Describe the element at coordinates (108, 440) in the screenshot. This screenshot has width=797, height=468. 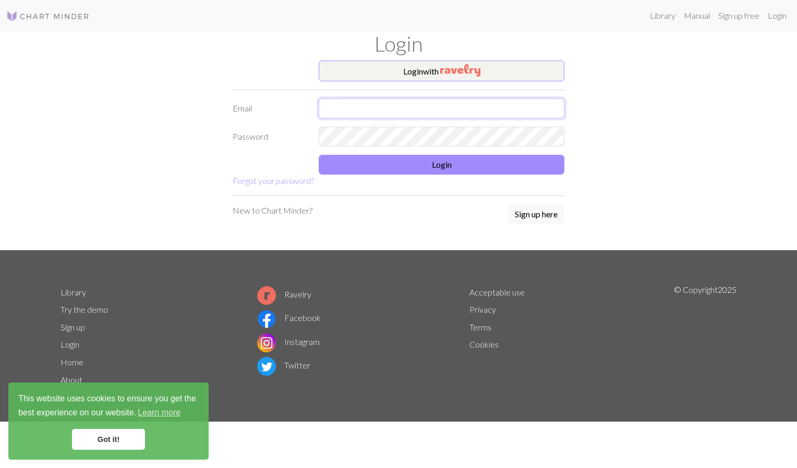
I see `a: dismiss cookie message` at that location.